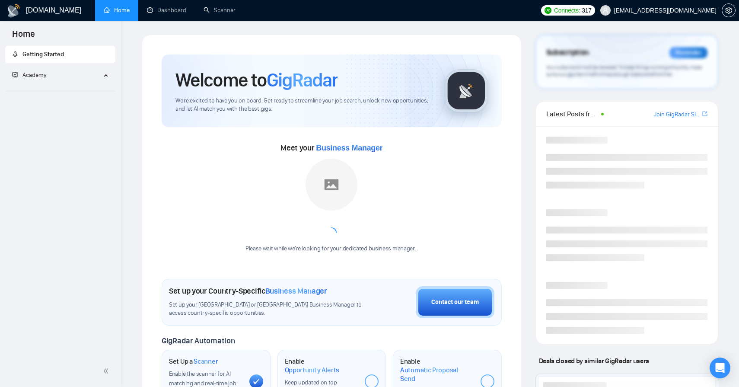  What do you see at coordinates (43, 54) in the screenshot?
I see `span: Getting Started` at bounding box center [43, 54].